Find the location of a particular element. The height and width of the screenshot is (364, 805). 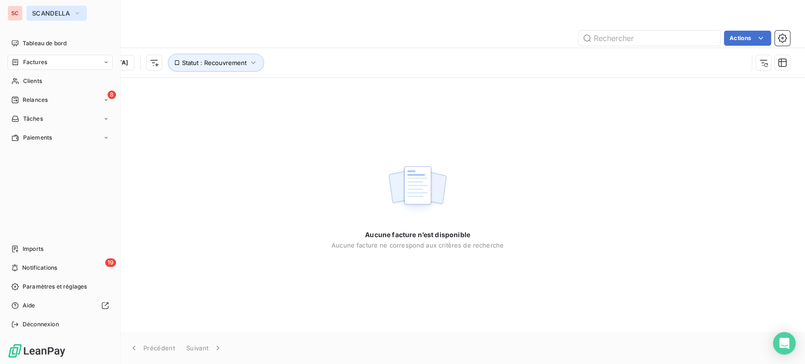

button: Actions is located at coordinates (747, 38).